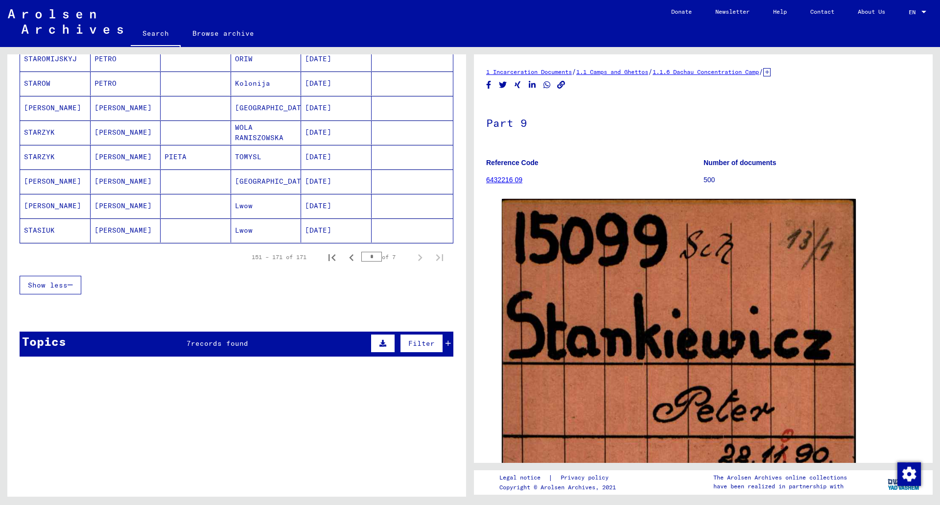 The height and width of the screenshot is (505, 940). I want to click on a: 1 Incarceration Documents, so click(529, 72).